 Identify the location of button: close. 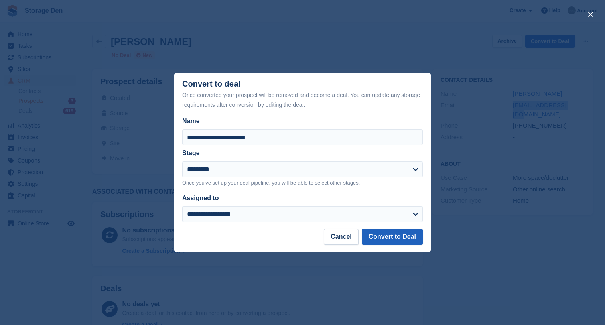
(591, 14).